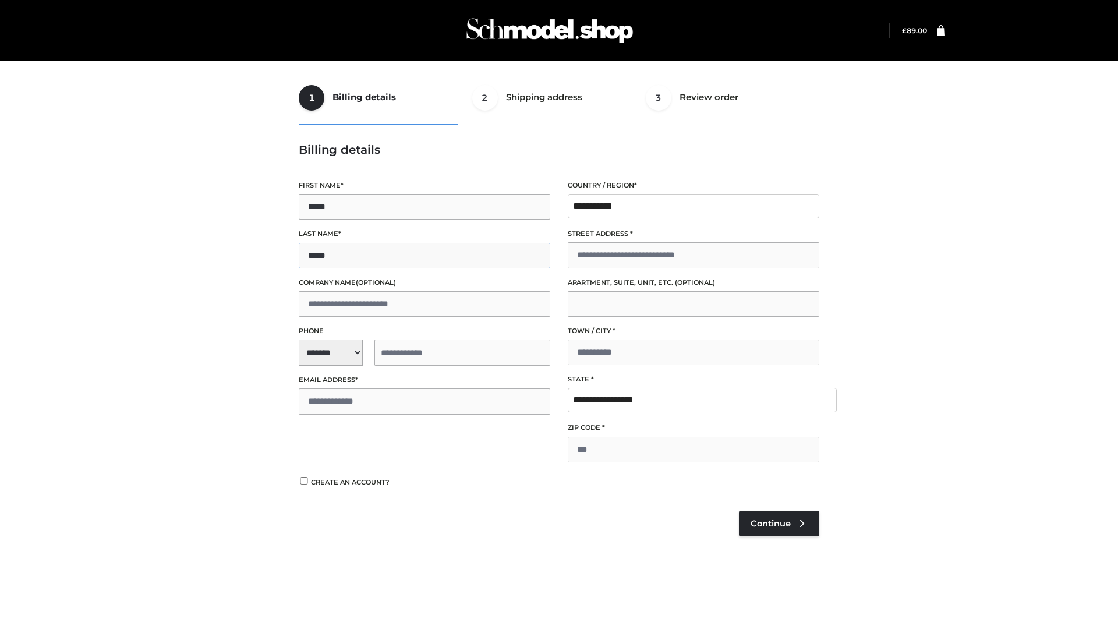 The width and height of the screenshot is (1118, 629). Describe the element at coordinates (424, 233) in the screenshot. I see `label: Last name` at that location.